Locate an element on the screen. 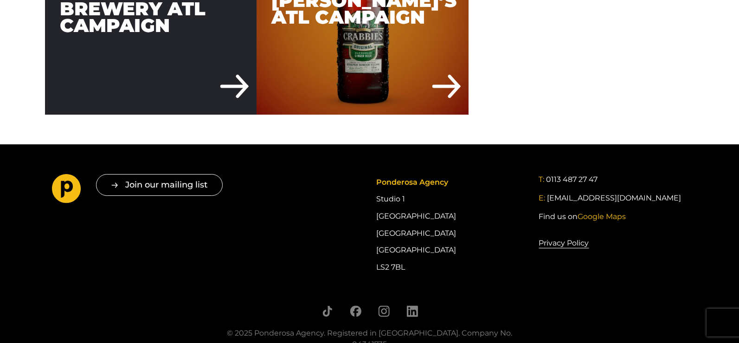  span: E: is located at coordinates (542, 198).